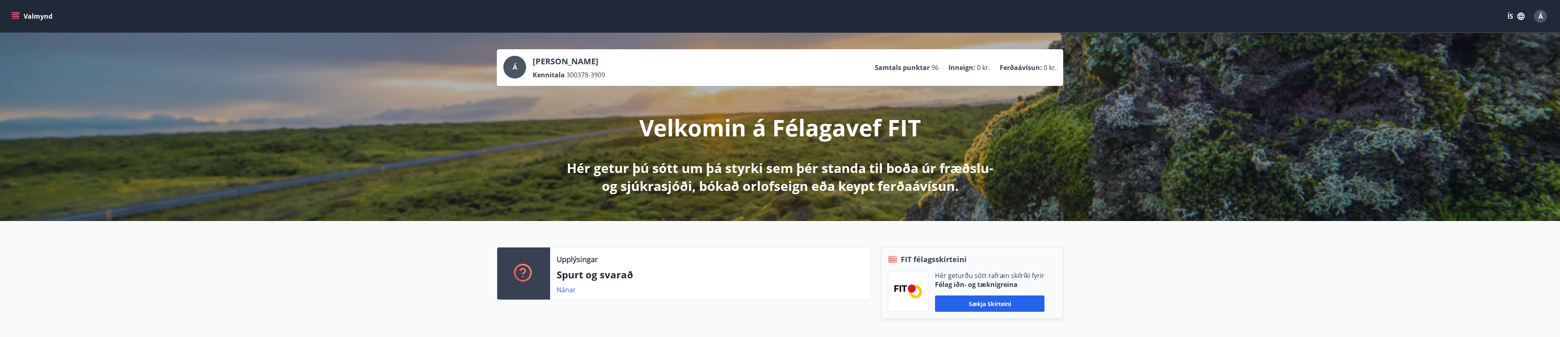 Image resolution: width=1560 pixels, height=337 pixels. Describe the element at coordinates (990, 276) in the screenshot. I see `p: Hér geturðu sótt rafræn skilríki fyrir` at that location.